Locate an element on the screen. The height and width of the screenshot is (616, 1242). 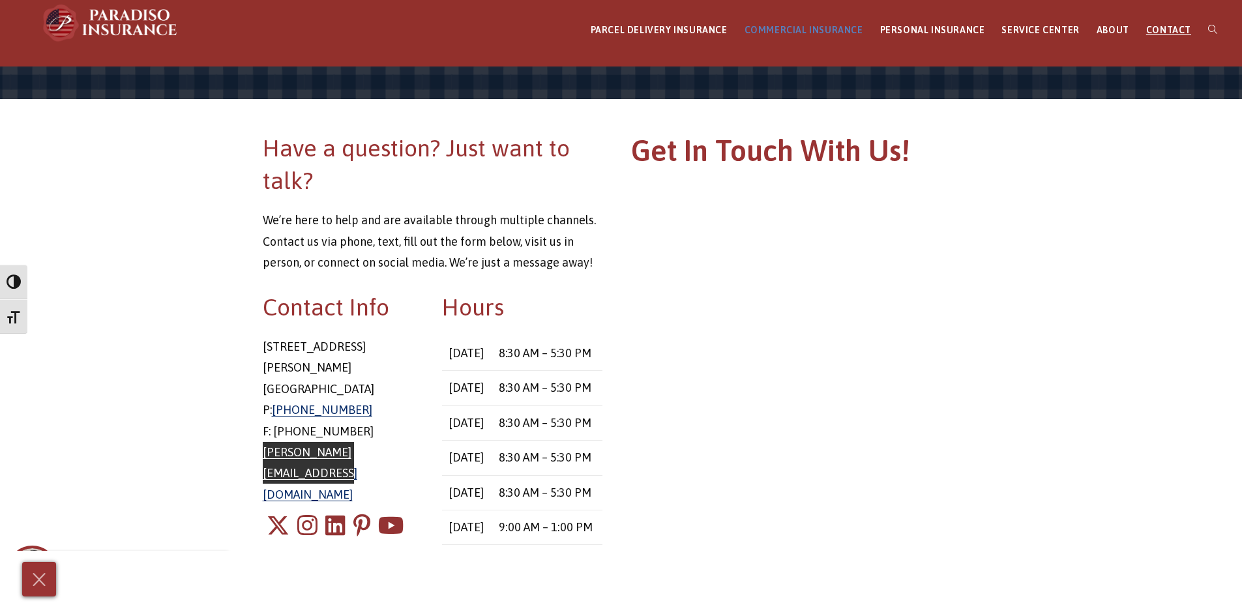
a: Youtube is located at coordinates (391, 526).